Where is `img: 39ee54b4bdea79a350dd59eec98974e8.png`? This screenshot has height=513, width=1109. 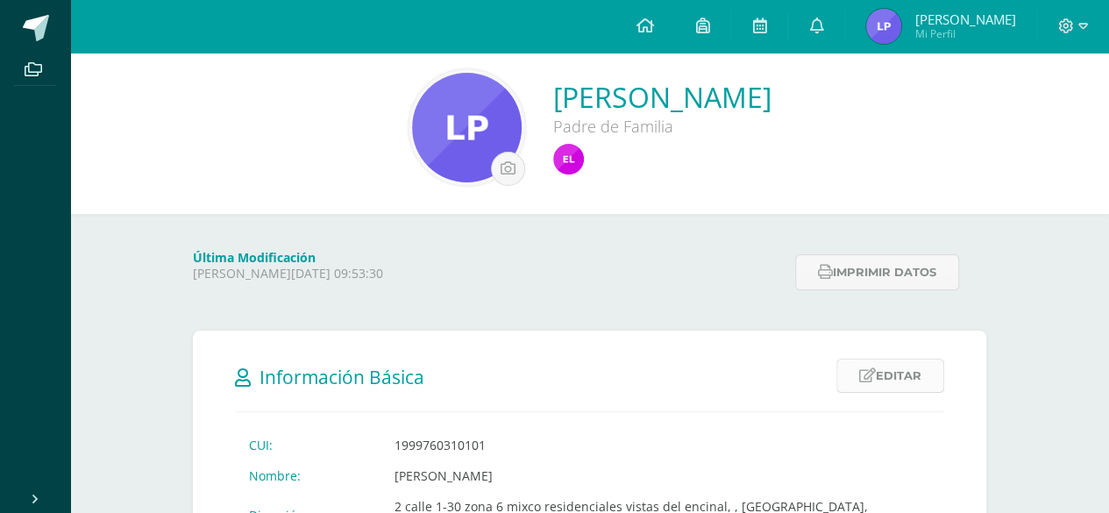
img: 39ee54b4bdea79a350dd59eec98974e8.png is located at coordinates (568, 159).